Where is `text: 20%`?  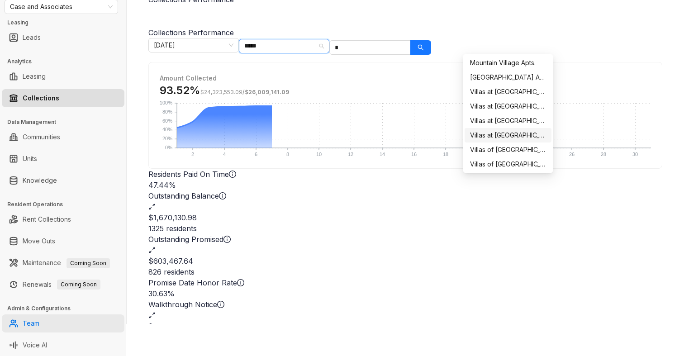 text: 20% is located at coordinates (167, 138).